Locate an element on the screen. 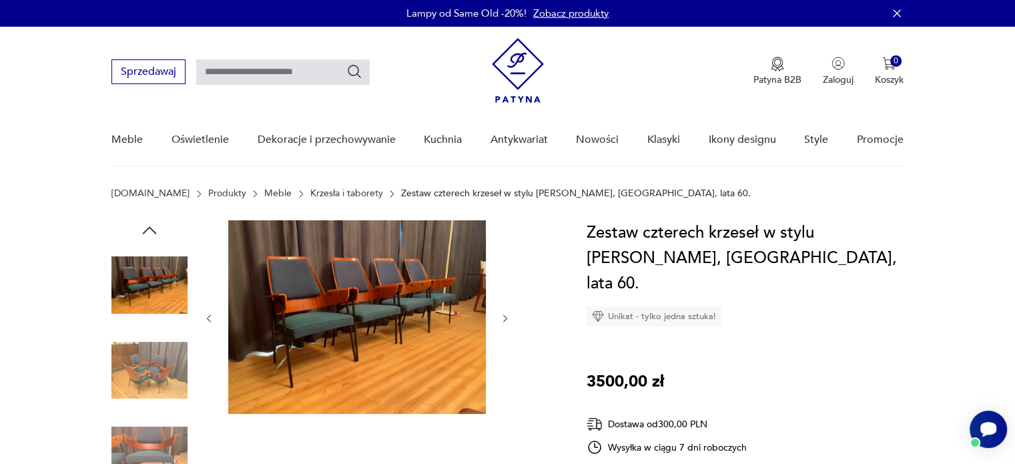  a: Ikona medaluPatyna B2B is located at coordinates (777, 71).